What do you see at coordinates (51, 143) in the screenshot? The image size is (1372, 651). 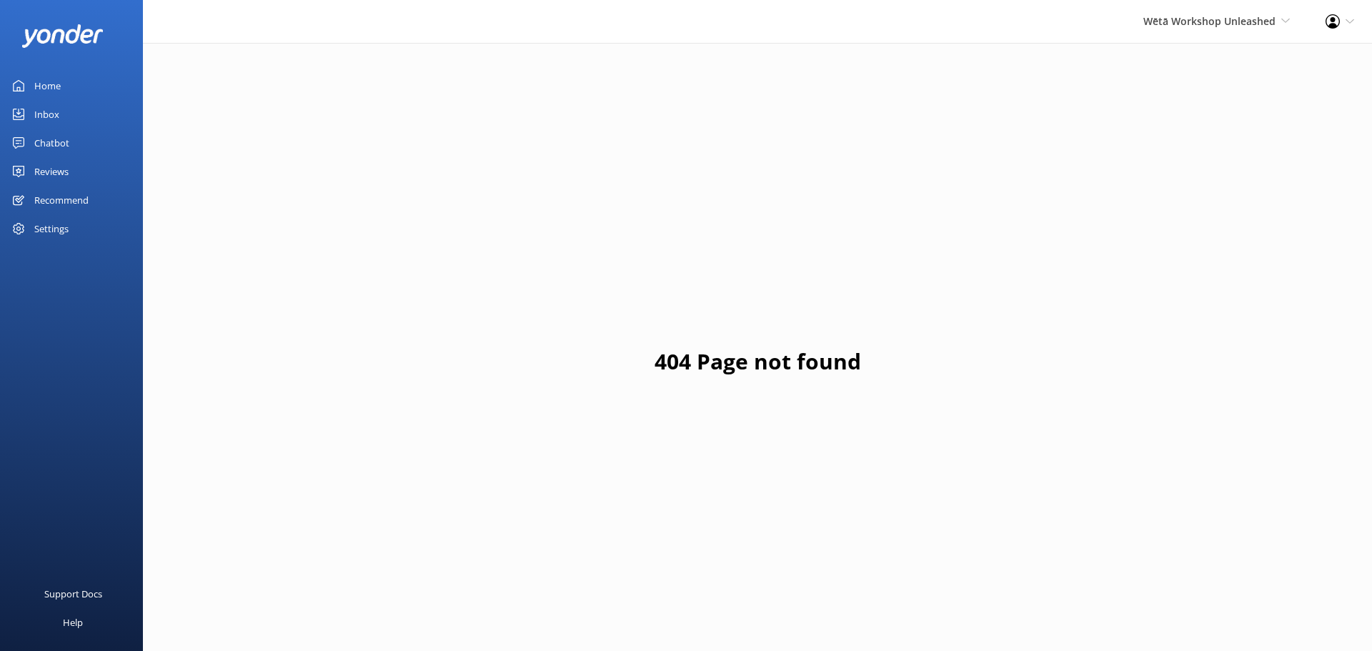 I see `div: Chatbot` at bounding box center [51, 143].